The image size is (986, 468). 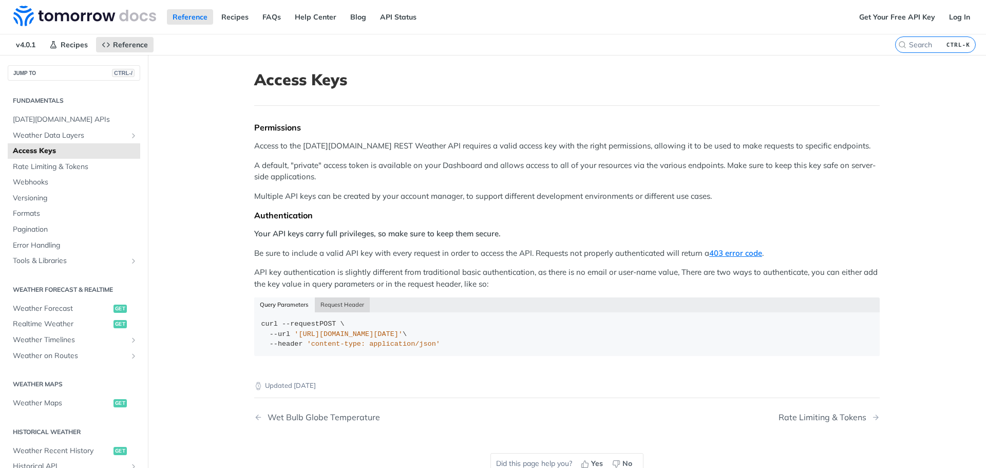 What do you see at coordinates (74, 309) in the screenshot?
I see `a: Weather Forecastget` at bounding box center [74, 309].